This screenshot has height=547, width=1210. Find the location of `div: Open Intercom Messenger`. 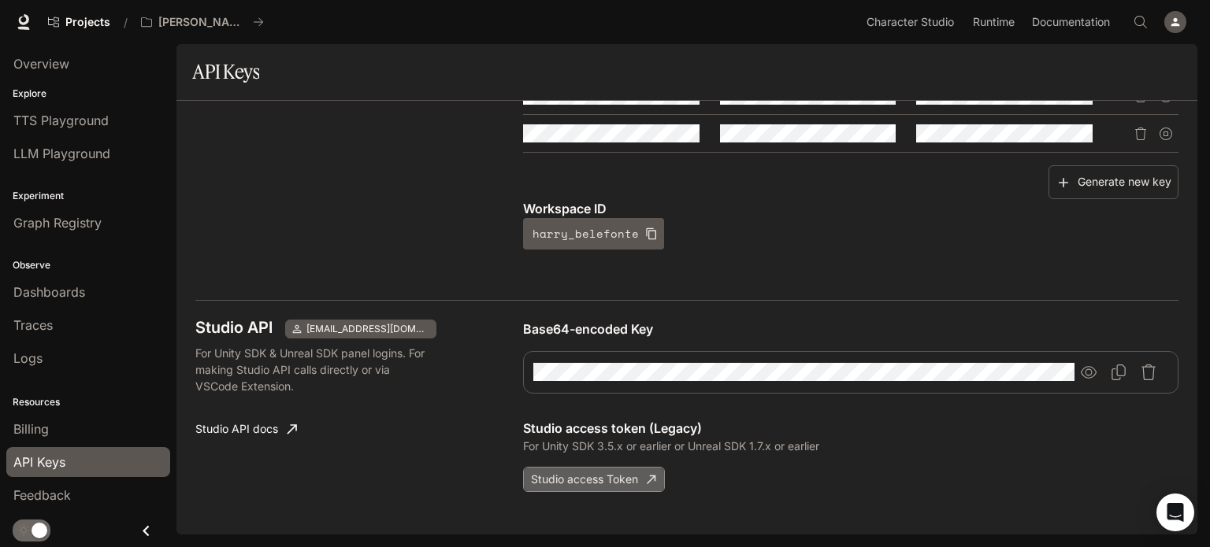

div: Open Intercom Messenger is located at coordinates (1175, 513).